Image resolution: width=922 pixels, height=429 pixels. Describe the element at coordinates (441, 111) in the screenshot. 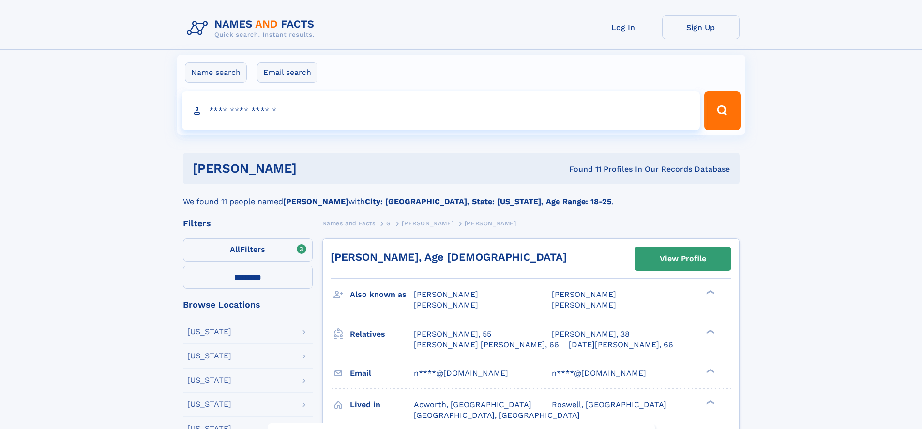

I see `input: search input` at that location.